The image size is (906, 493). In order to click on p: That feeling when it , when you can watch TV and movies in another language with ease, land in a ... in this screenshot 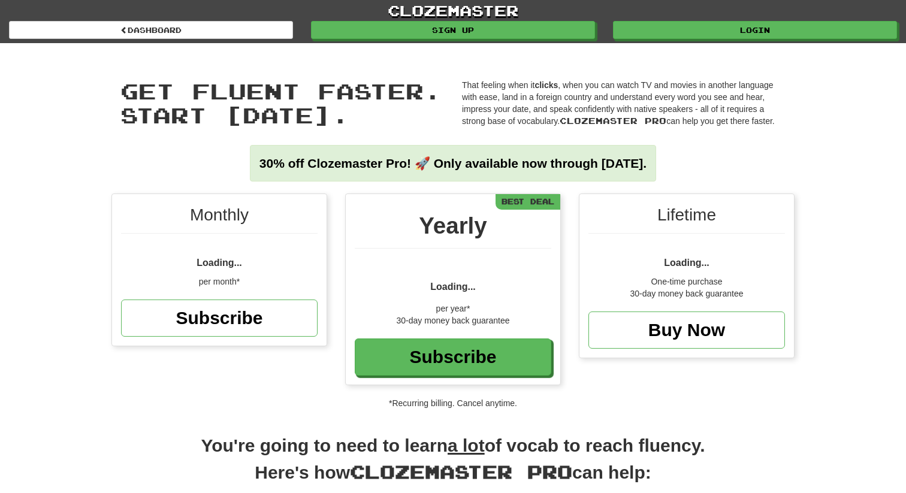, I will do `click(624, 103)`.